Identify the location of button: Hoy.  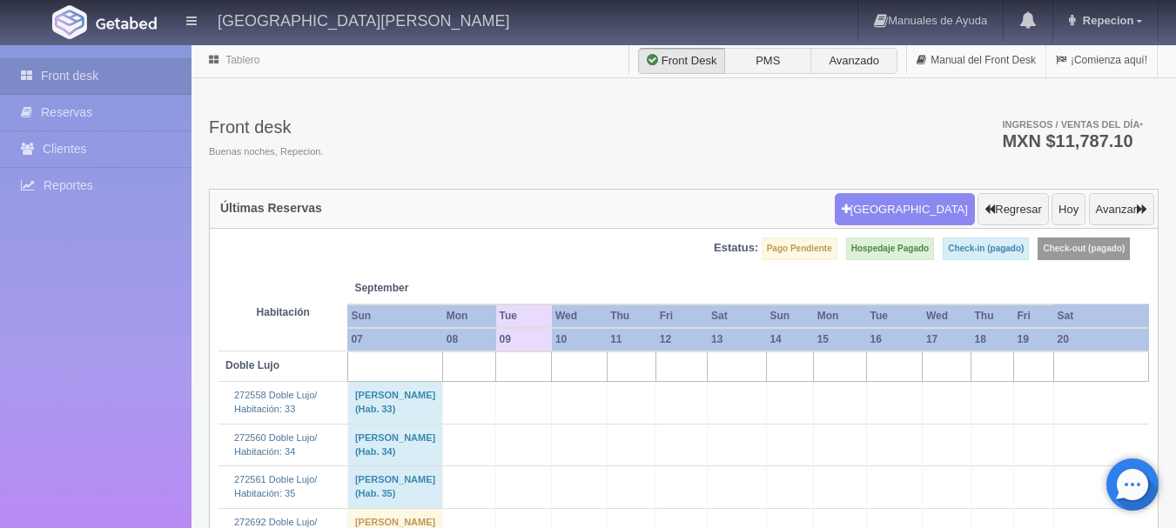
(1068, 210).